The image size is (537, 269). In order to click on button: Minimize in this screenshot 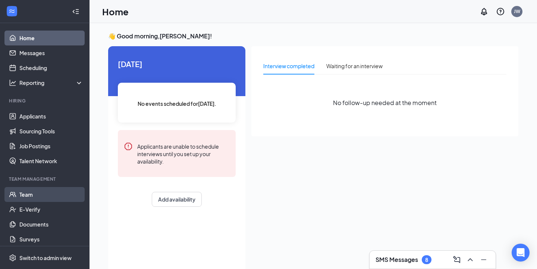, I will do `click(484, 260)`.